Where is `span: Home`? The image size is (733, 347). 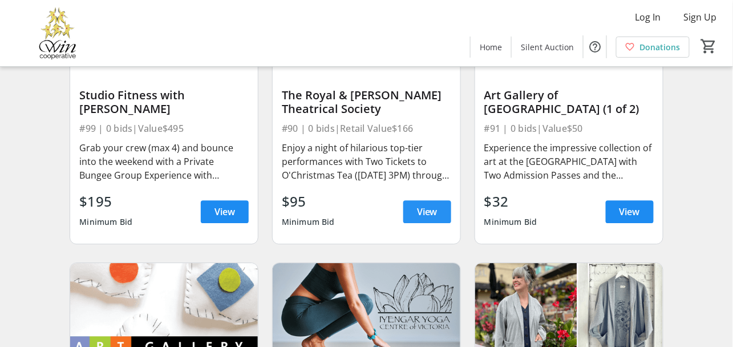
span: Home is located at coordinates (491, 47).